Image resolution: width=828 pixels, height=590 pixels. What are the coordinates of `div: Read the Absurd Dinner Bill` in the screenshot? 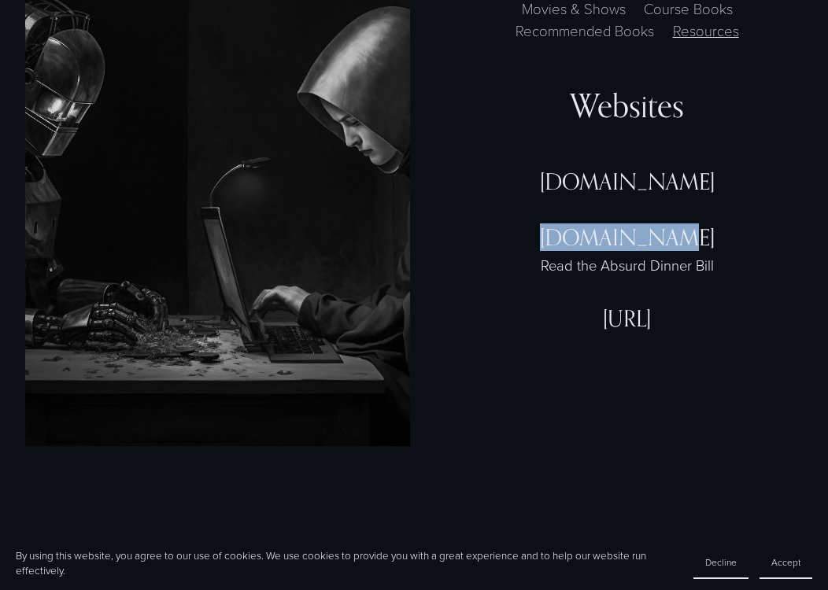 It's located at (626, 266).